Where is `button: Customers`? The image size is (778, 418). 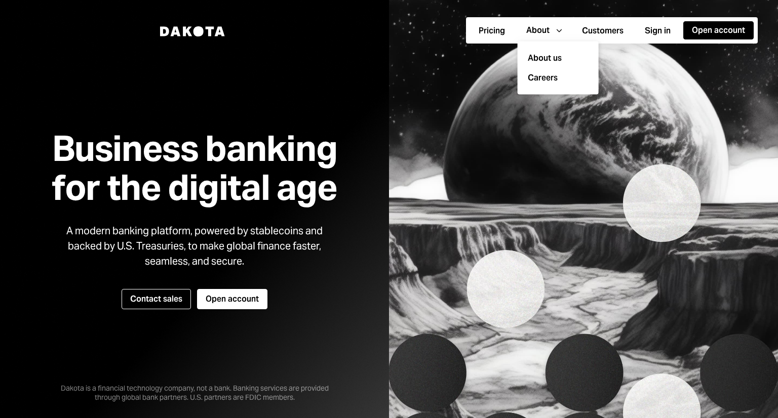
button: Customers is located at coordinates (603, 31).